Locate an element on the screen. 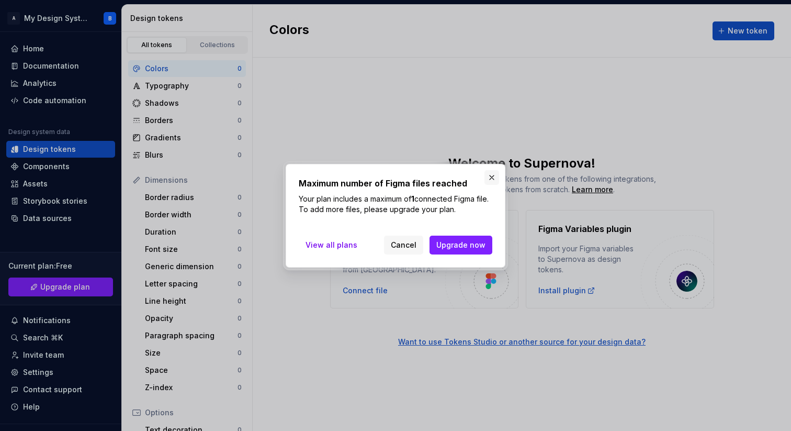 This screenshot has height=431, width=791. span: Upgrade now is located at coordinates (461, 245).